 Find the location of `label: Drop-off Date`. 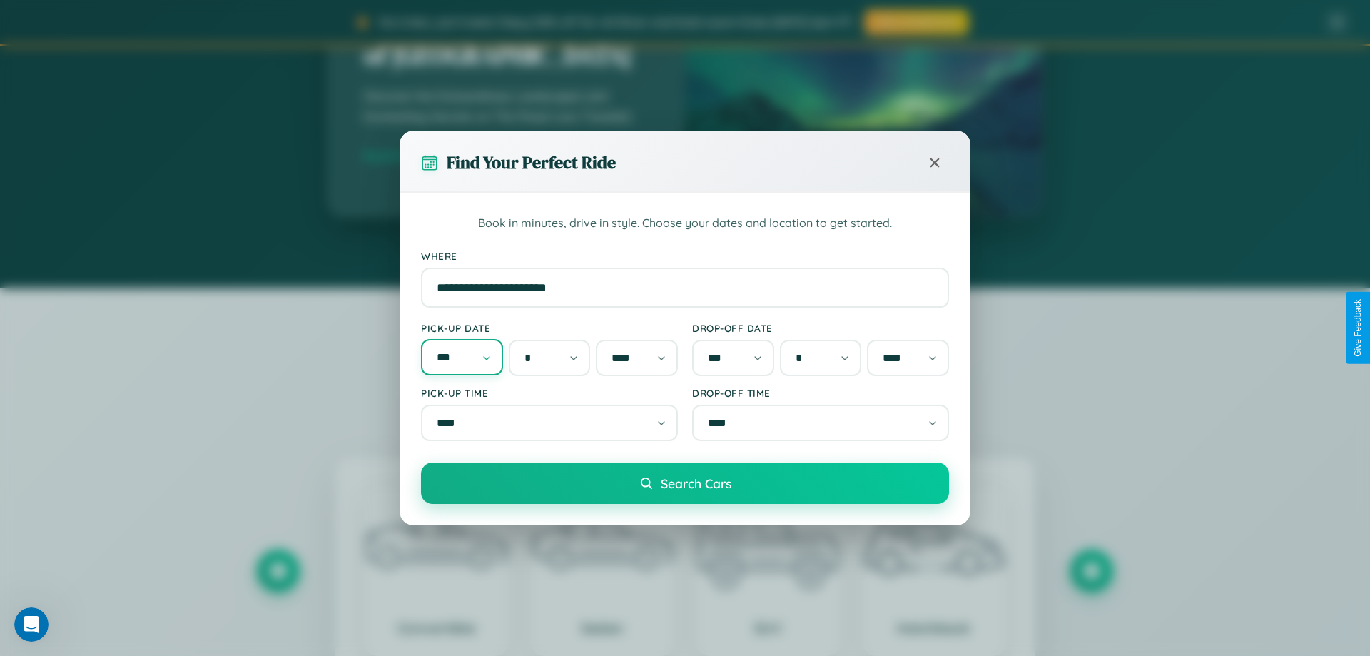

label: Drop-off Date is located at coordinates (821, 328).